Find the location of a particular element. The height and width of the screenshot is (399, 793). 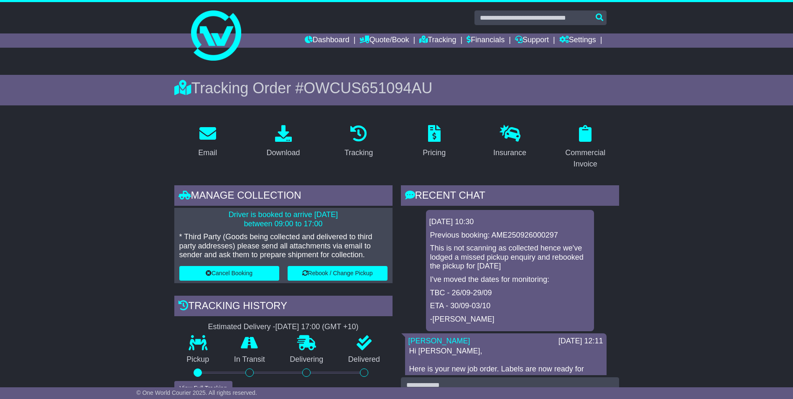

a: Download is located at coordinates (283, 142).